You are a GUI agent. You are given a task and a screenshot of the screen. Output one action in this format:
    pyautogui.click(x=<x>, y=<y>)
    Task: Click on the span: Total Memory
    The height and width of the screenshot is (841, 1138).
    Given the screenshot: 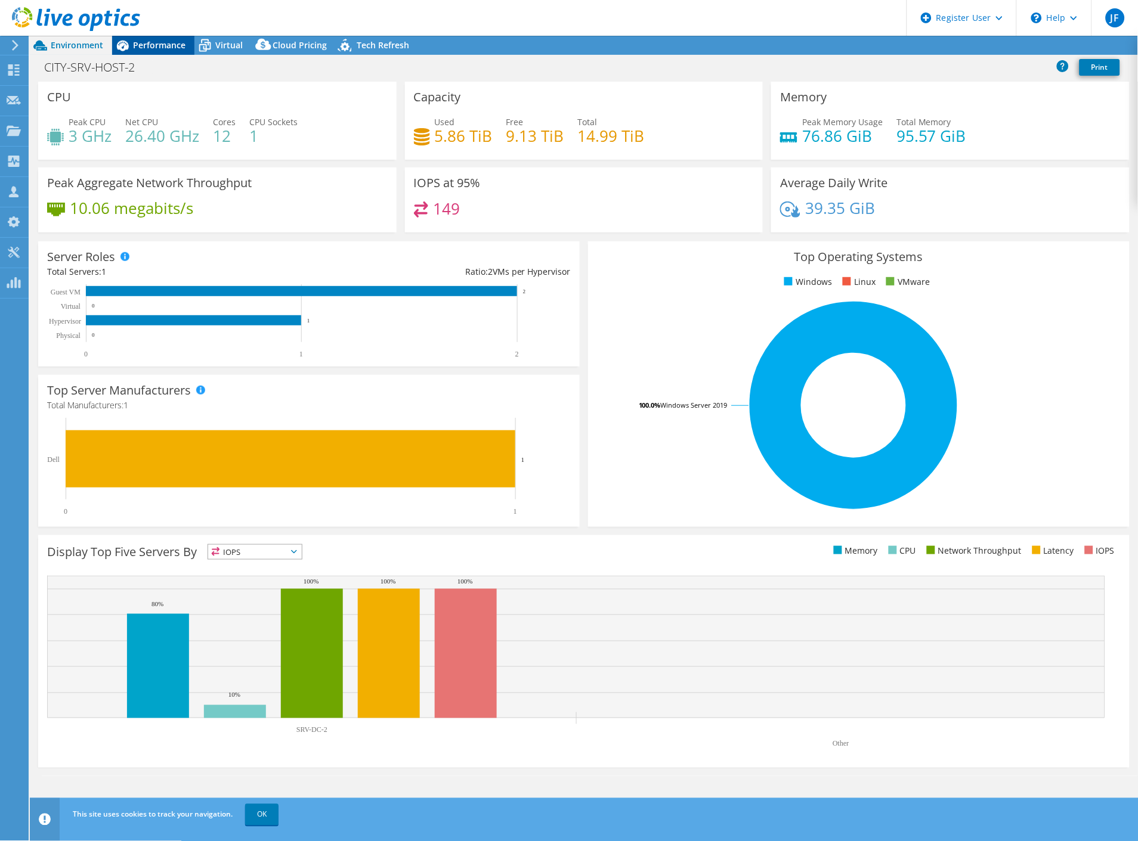 What is the action you would take?
    pyautogui.click(x=924, y=122)
    